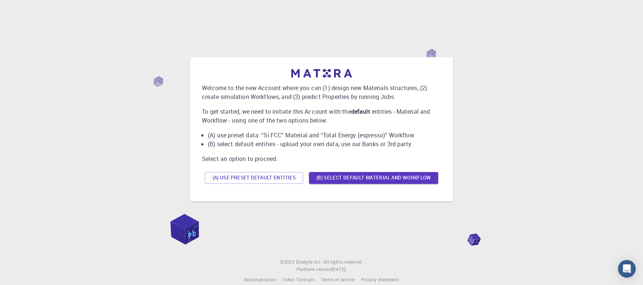 The height and width of the screenshot is (285, 643). Describe the element at coordinates (373, 178) in the screenshot. I see `button: (B) Select default material and workflow` at that location.